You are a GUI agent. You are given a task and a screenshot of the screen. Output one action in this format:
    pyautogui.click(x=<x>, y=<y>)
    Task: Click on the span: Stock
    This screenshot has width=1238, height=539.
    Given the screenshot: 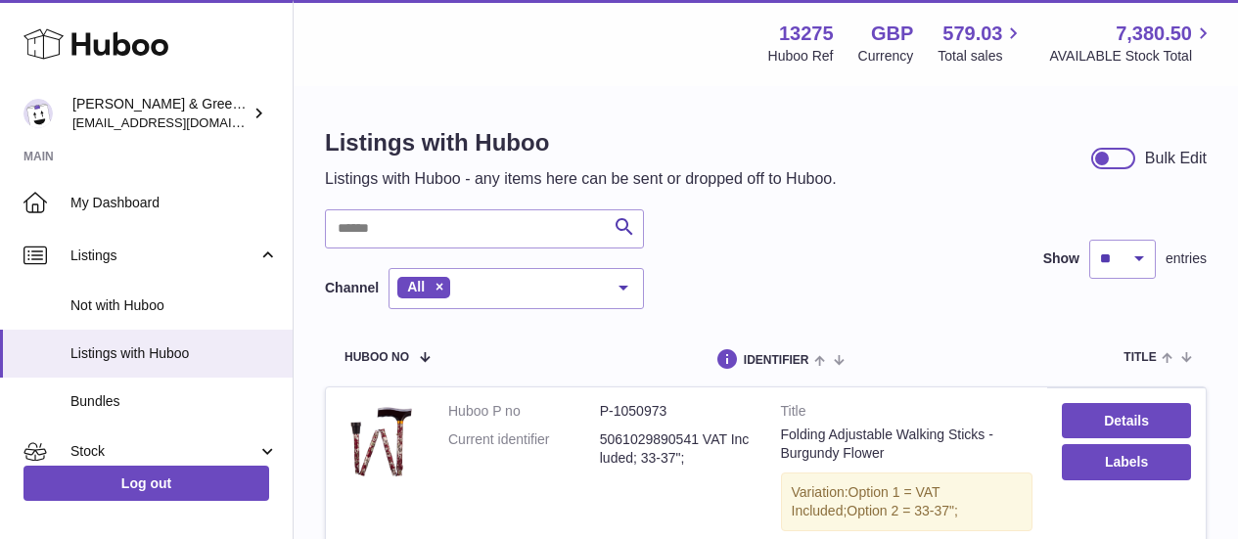 What is the action you would take?
    pyautogui.click(x=163, y=451)
    